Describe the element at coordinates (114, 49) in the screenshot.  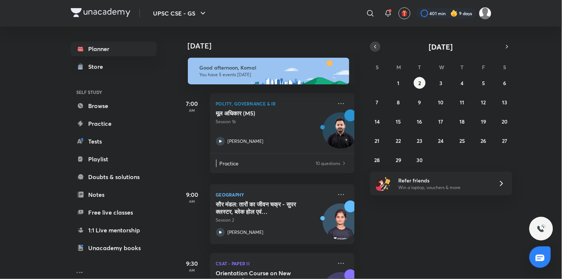
I see `a: Planner` at that location.